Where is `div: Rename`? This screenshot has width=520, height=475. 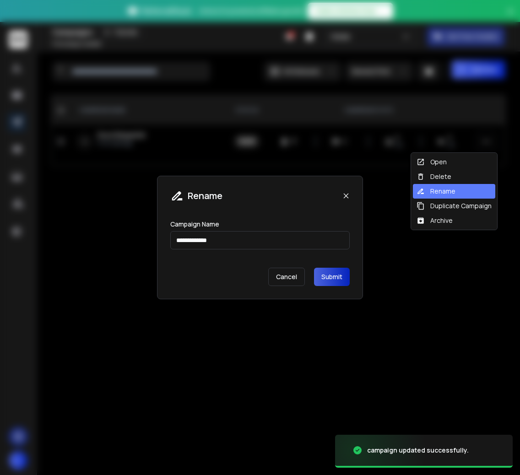
div: Rename is located at coordinates (435, 191).